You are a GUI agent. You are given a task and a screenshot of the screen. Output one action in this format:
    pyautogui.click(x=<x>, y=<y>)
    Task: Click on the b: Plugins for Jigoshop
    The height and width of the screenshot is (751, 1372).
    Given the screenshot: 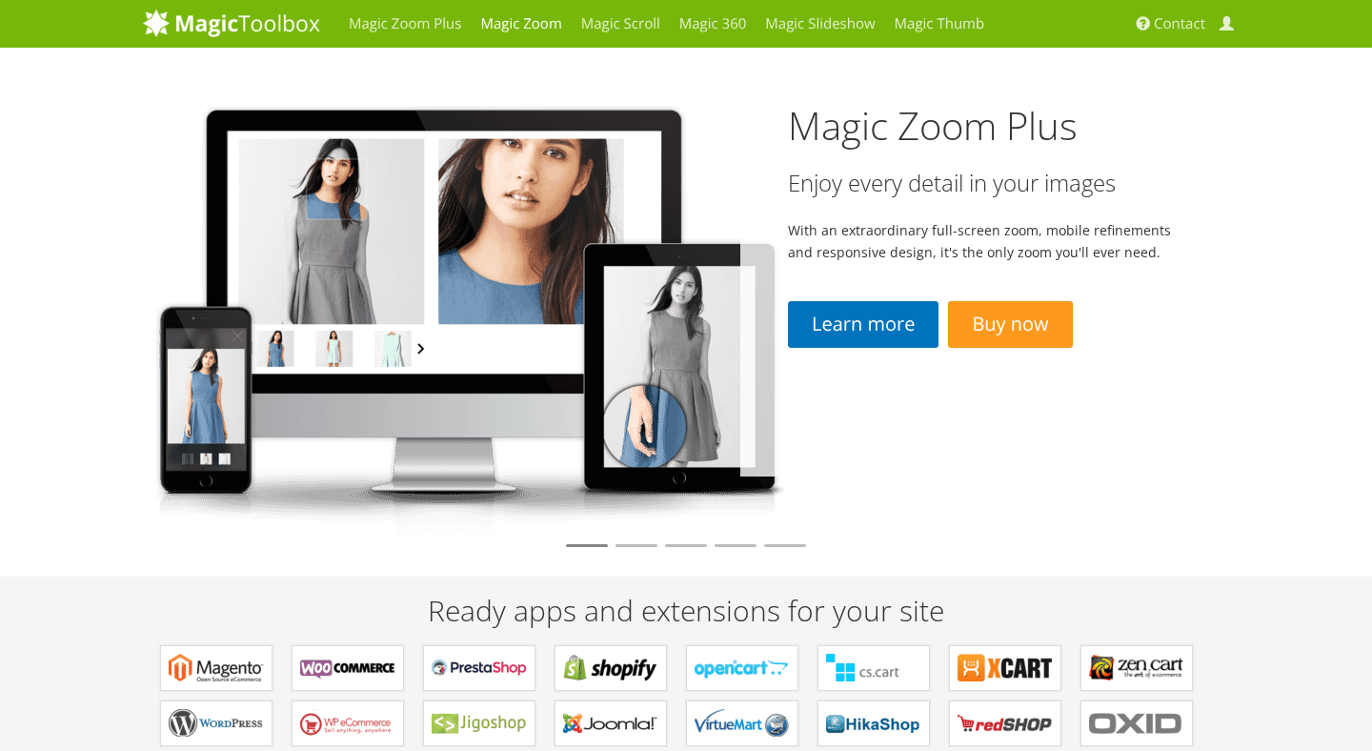 What is the action you would take?
    pyautogui.click(x=479, y=723)
    